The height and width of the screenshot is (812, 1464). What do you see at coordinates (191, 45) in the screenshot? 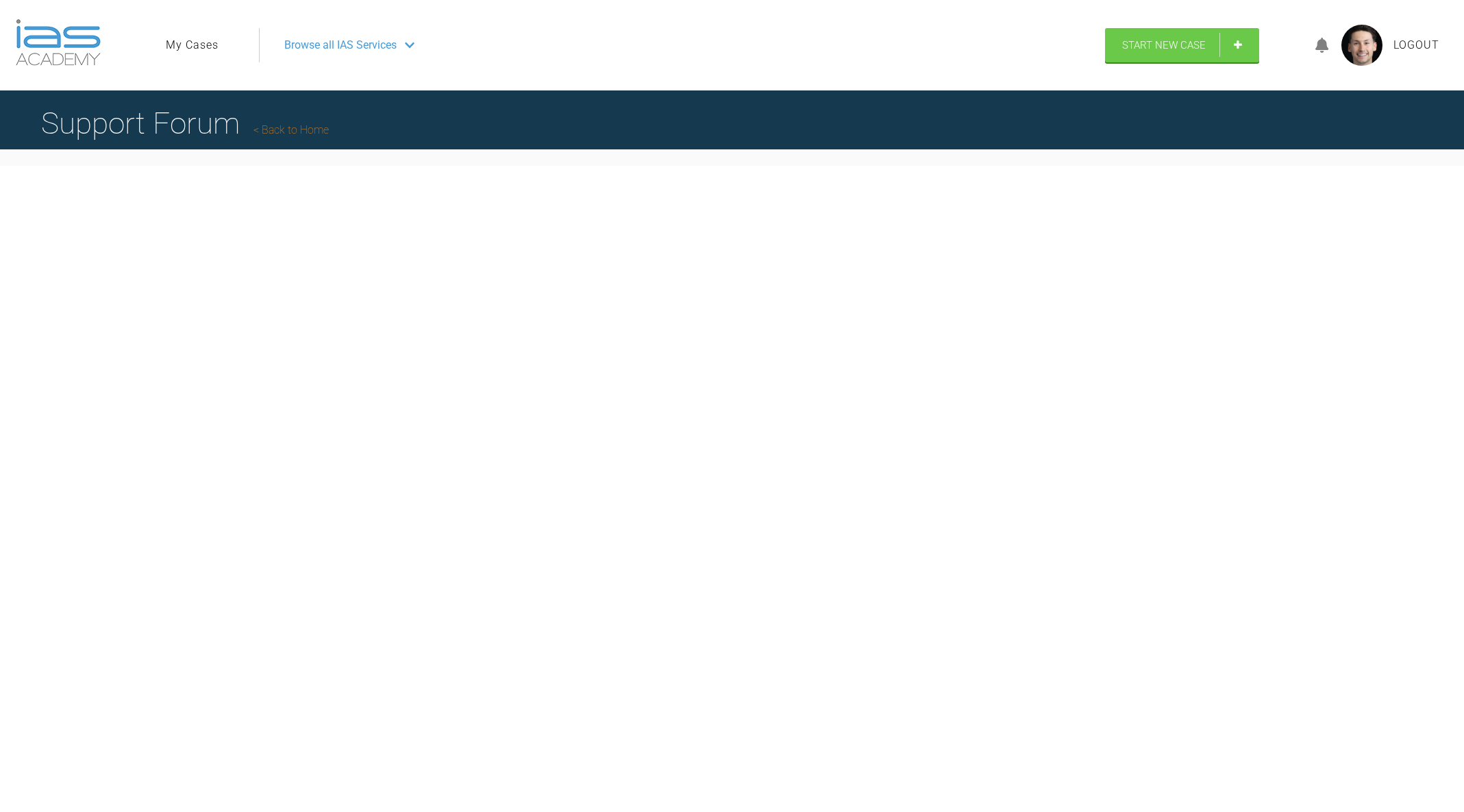
I see `a: My Cases` at bounding box center [191, 45].